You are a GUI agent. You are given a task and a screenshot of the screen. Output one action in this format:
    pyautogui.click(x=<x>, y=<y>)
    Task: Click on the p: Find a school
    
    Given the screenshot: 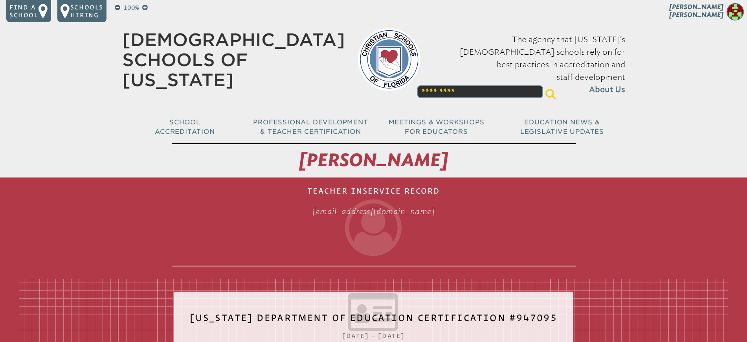 What is the action you would take?
    pyautogui.click(x=24, y=11)
    